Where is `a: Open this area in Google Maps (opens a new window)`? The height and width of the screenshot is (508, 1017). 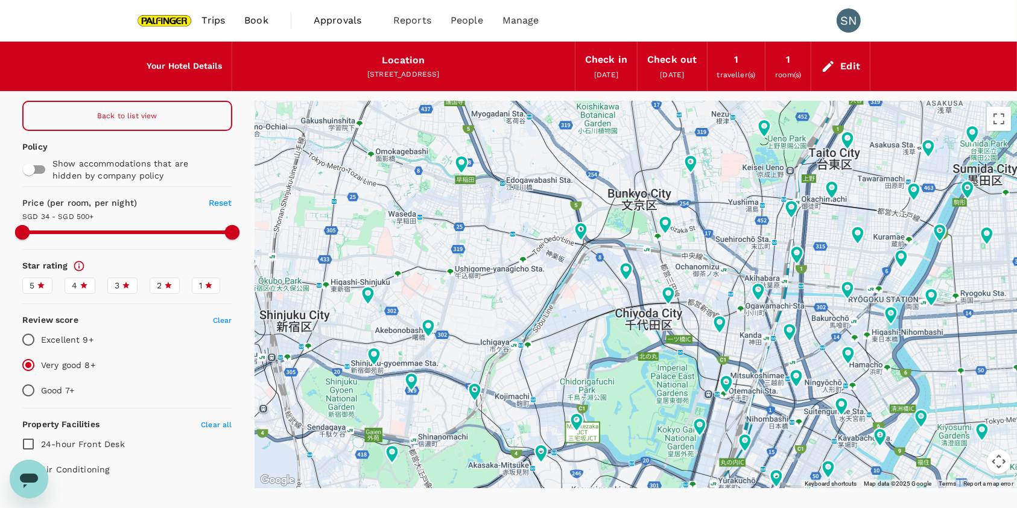
a: Open this area in Google Maps (opens a new window) is located at coordinates (278, 480).